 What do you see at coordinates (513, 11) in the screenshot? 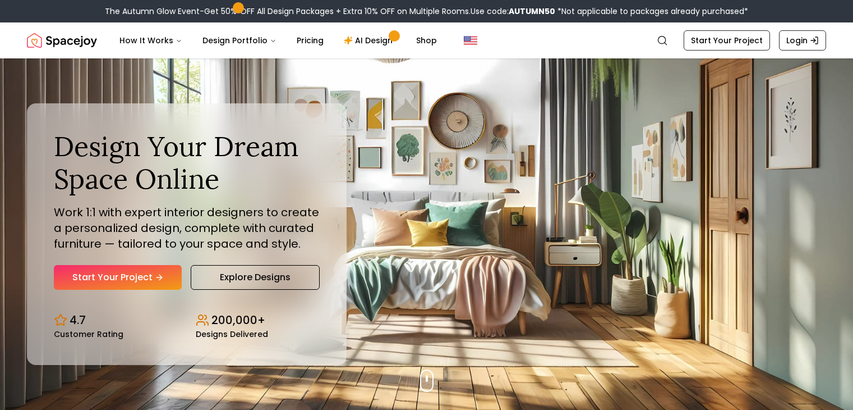
I see `span: Use code:` at bounding box center [513, 11].